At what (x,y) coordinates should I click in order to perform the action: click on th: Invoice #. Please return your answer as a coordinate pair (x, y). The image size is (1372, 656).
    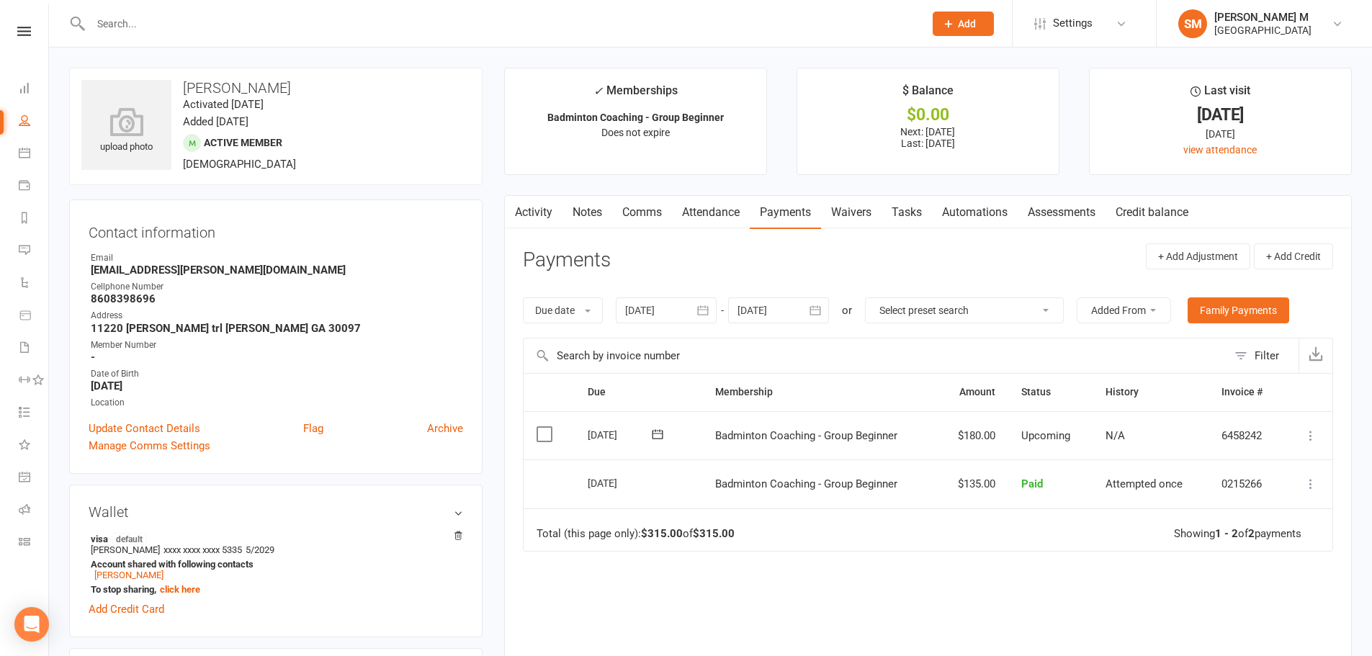
    Looking at the image, I should click on (1246, 392).